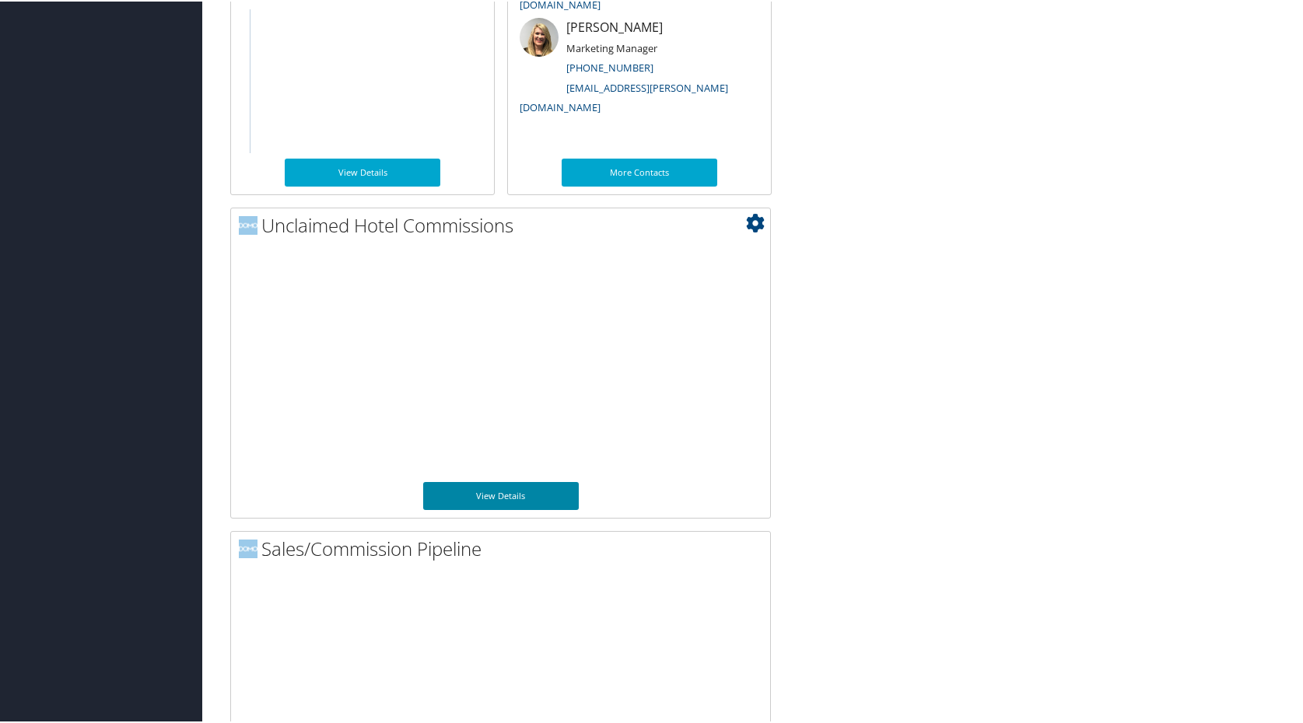 This screenshot has height=723, width=1303. I want to click on img: ali-moffitt.jpg, so click(539, 36).